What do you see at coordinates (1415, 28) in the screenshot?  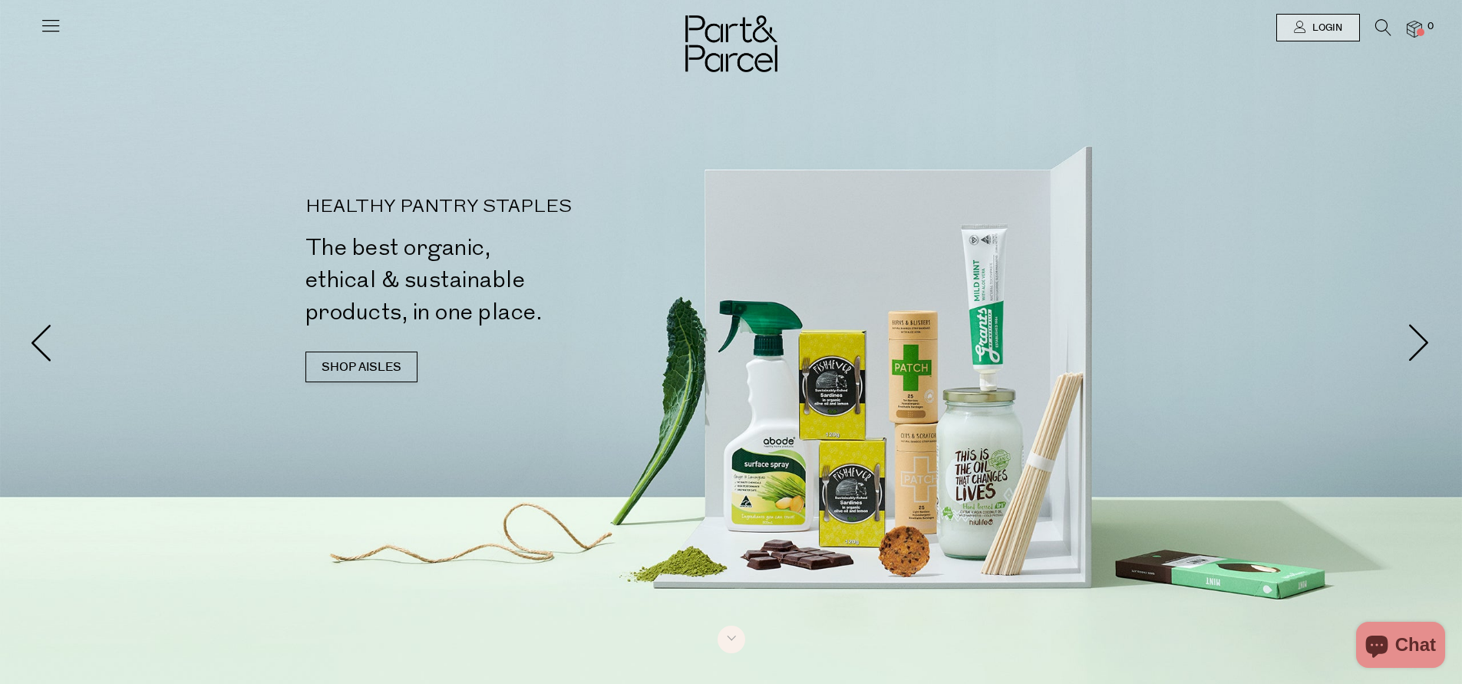 I see `a: 0` at bounding box center [1415, 28].